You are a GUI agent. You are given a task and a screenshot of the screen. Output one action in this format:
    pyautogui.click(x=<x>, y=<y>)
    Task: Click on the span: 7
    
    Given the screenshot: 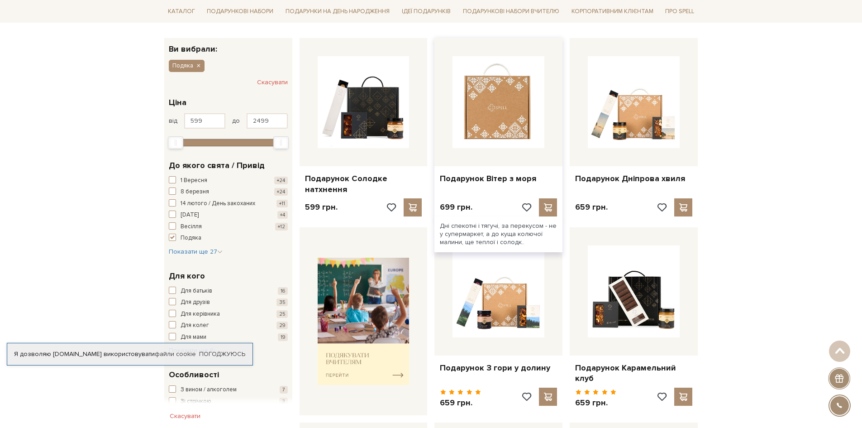 What is the action you would take?
    pyautogui.click(x=284, y=389)
    